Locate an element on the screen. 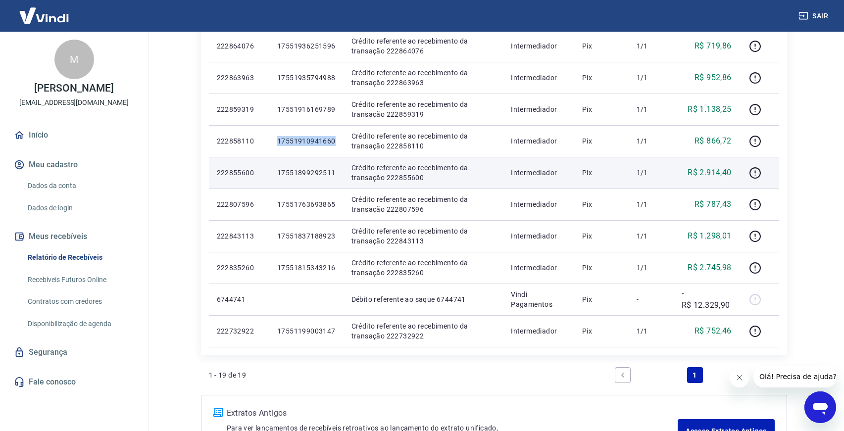  button: Meus recebíveis is located at coordinates (74, 237).